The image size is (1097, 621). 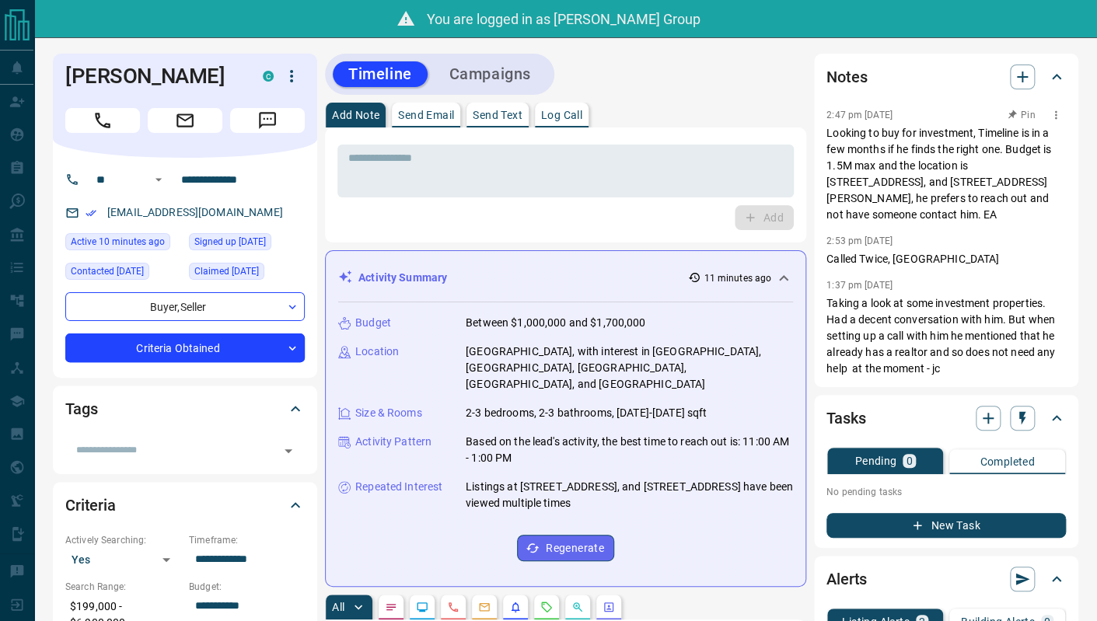 I want to click on div: Tags, so click(x=185, y=409).